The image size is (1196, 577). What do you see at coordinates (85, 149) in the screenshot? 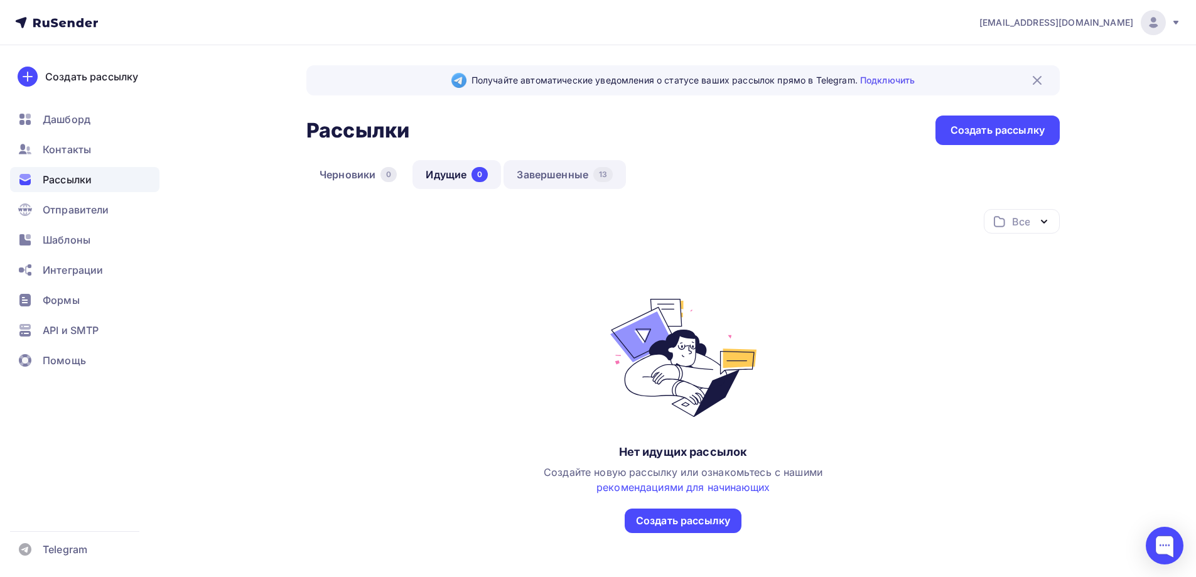
I see `a: Контакты` at bounding box center [85, 149].